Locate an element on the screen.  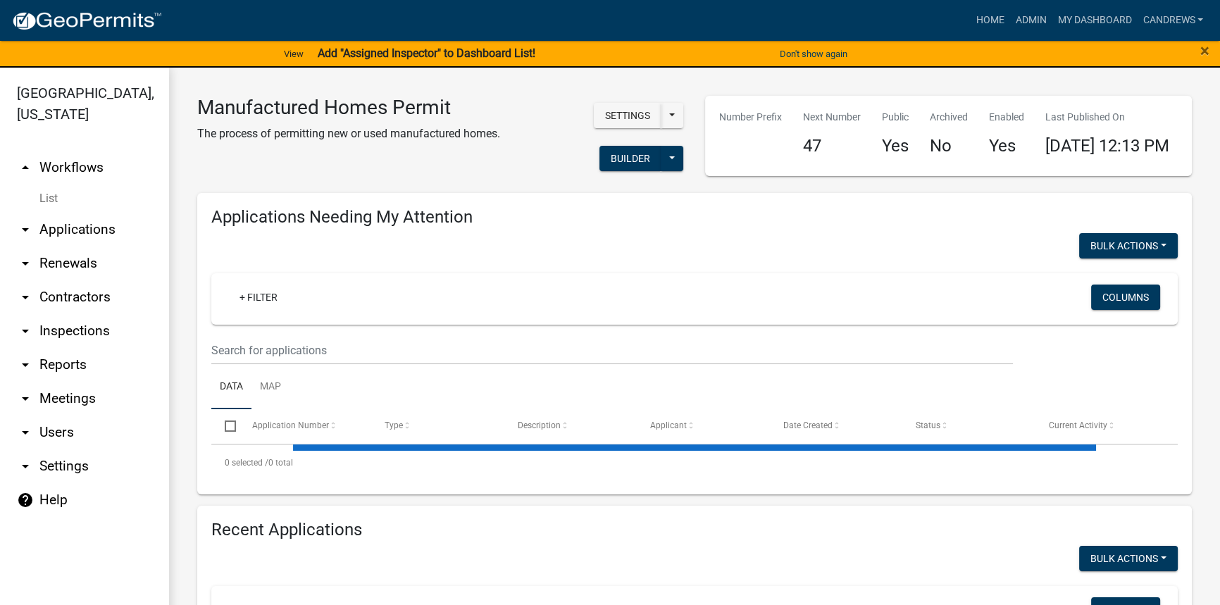
a: Map is located at coordinates (271, 387).